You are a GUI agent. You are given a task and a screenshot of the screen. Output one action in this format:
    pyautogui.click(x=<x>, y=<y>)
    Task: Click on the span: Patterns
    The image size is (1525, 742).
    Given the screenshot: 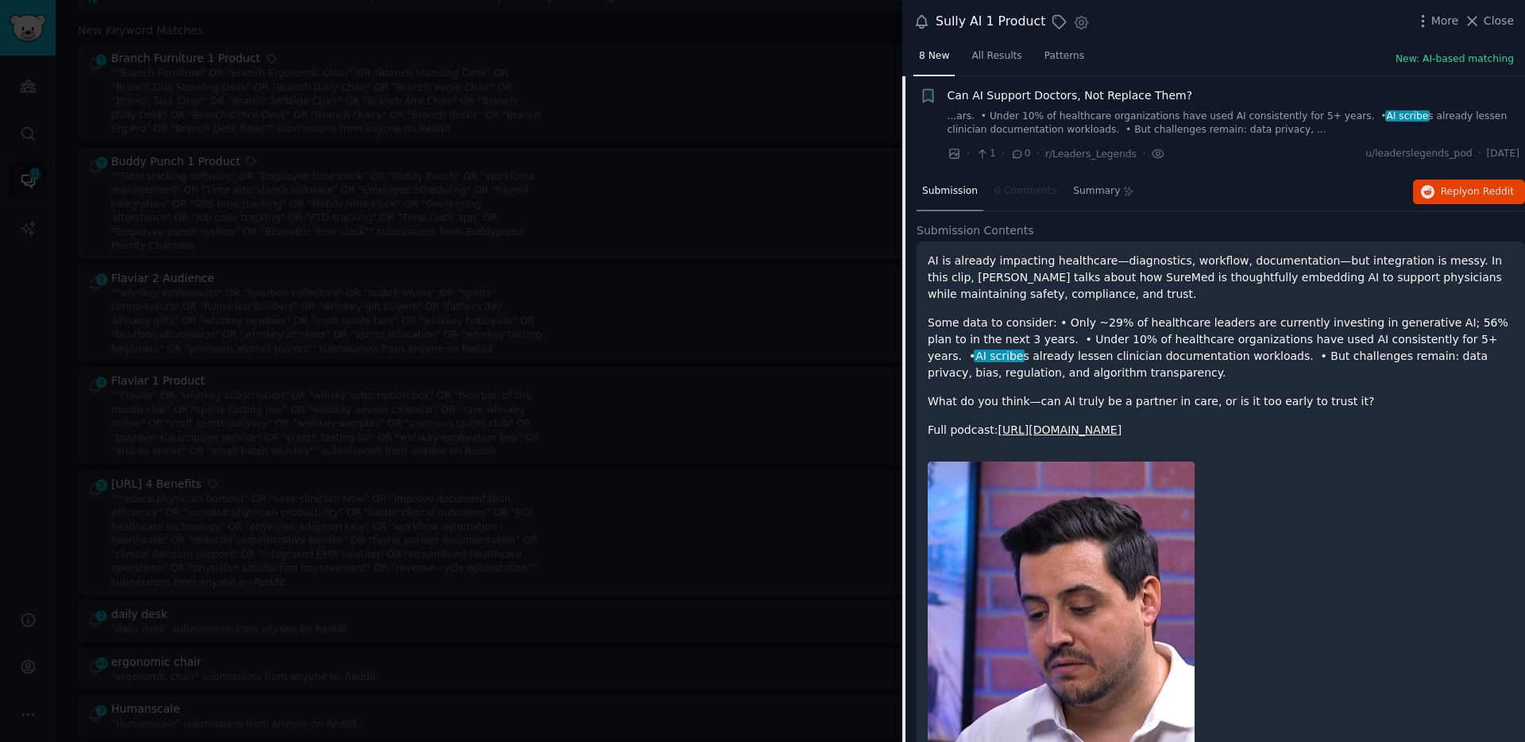 What is the action you would take?
    pyautogui.click(x=1064, y=56)
    